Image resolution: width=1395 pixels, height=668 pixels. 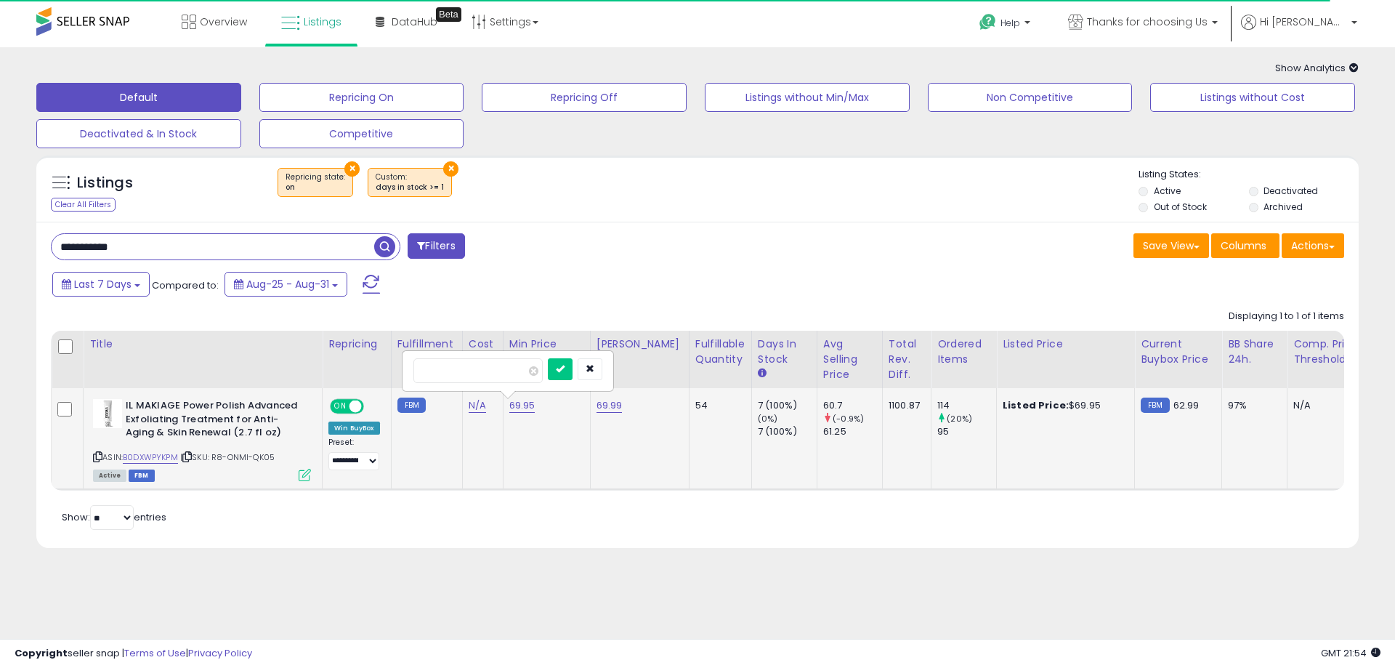 What do you see at coordinates (1246, 246) in the screenshot?
I see `button: Columns` at bounding box center [1246, 246].